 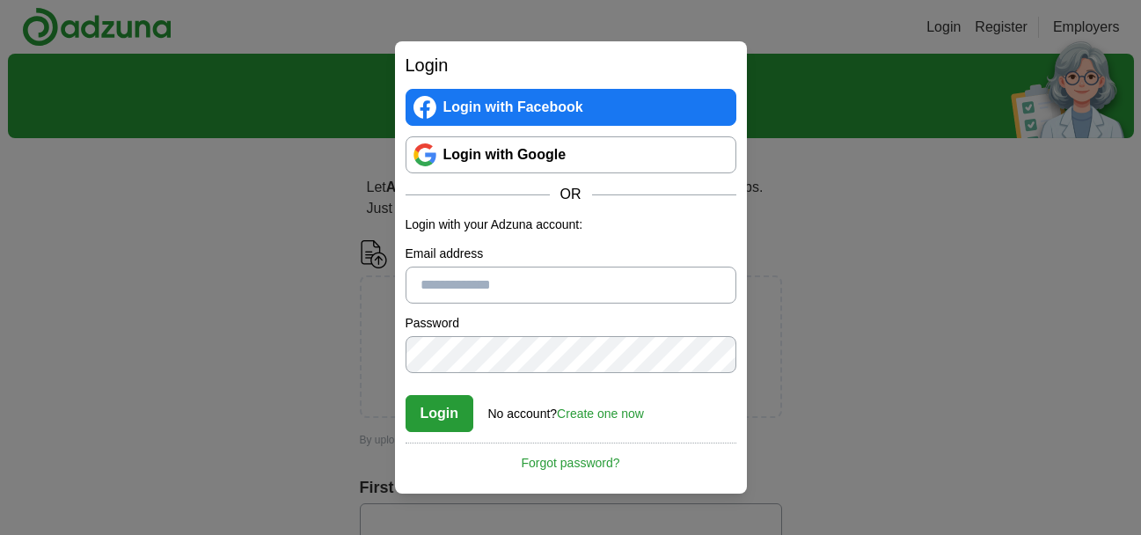 What do you see at coordinates (571, 253) in the screenshot?
I see `label: Email address` at bounding box center [571, 253].